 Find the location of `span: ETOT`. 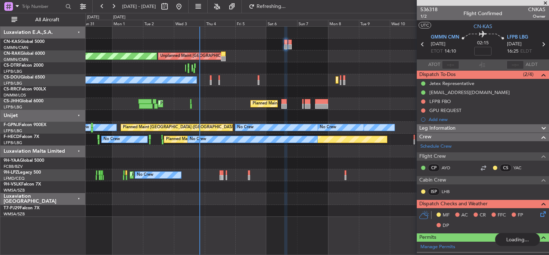

span: ETOT is located at coordinates (437, 51).